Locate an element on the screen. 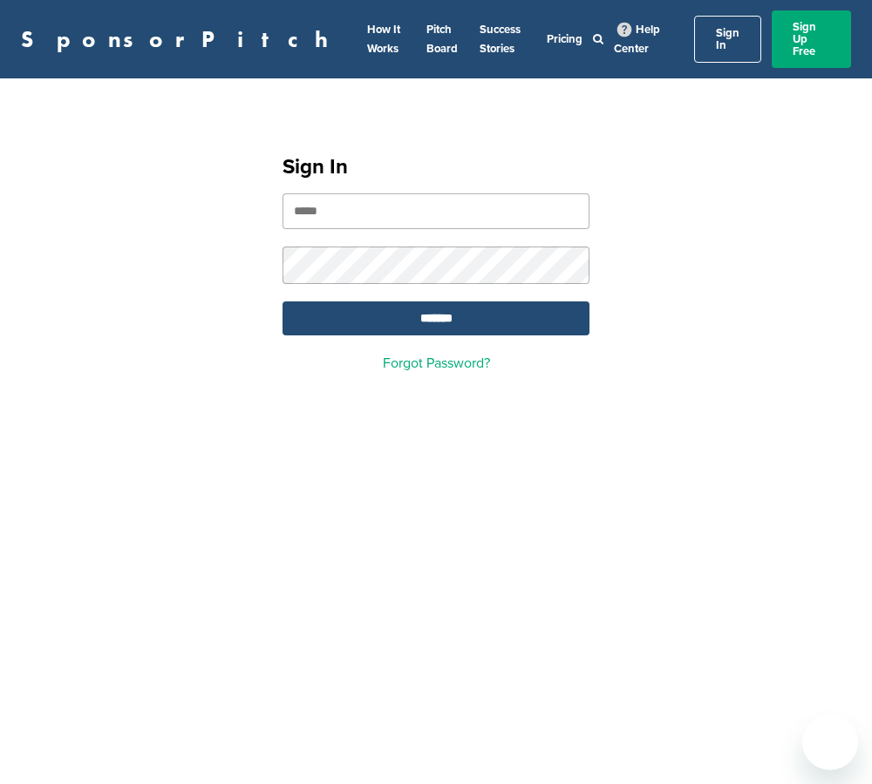  a: Pricing is located at coordinates (564, 39).